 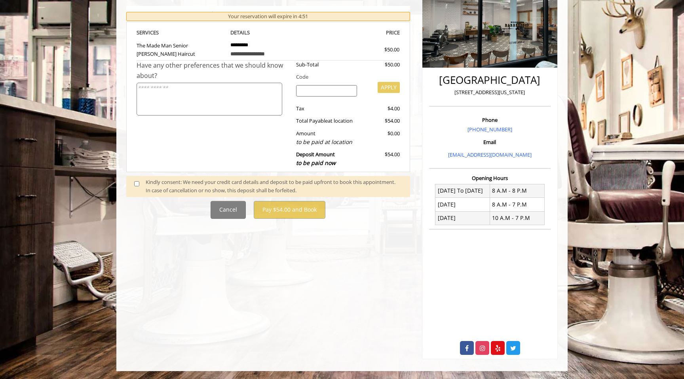 I want to click on span: at location, so click(x=340, y=121).